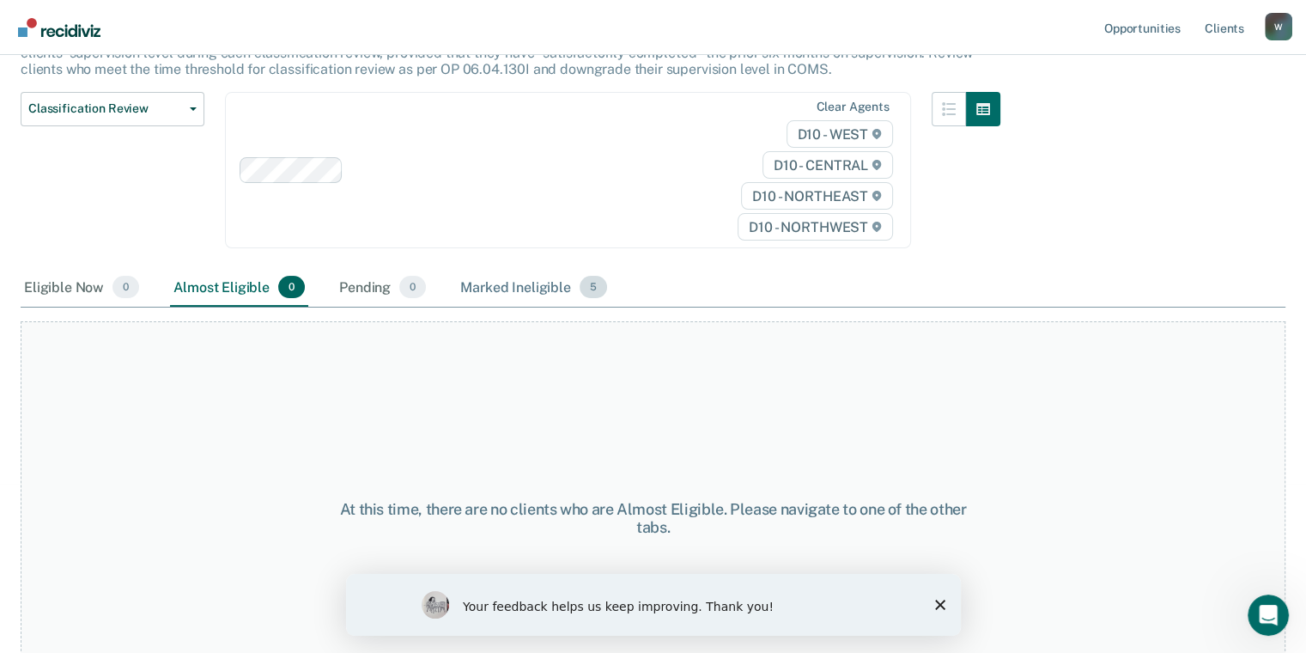 This screenshot has width=1306, height=653. What do you see at coordinates (828, 165) in the screenshot?
I see `span: D10 - CENTRAL` at bounding box center [828, 165].